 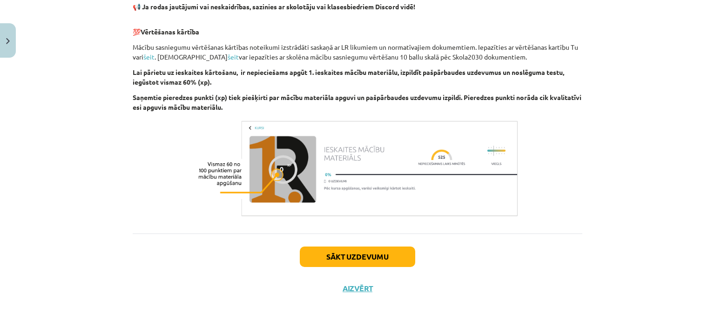 What do you see at coordinates (348, 77) in the screenshot?
I see `b: Lai pārietu uz ieskaites kārtošanu, ir nepieciešams apgūt 1. ieskaites mācību materiālu, izpildīt...` at bounding box center [348, 77].